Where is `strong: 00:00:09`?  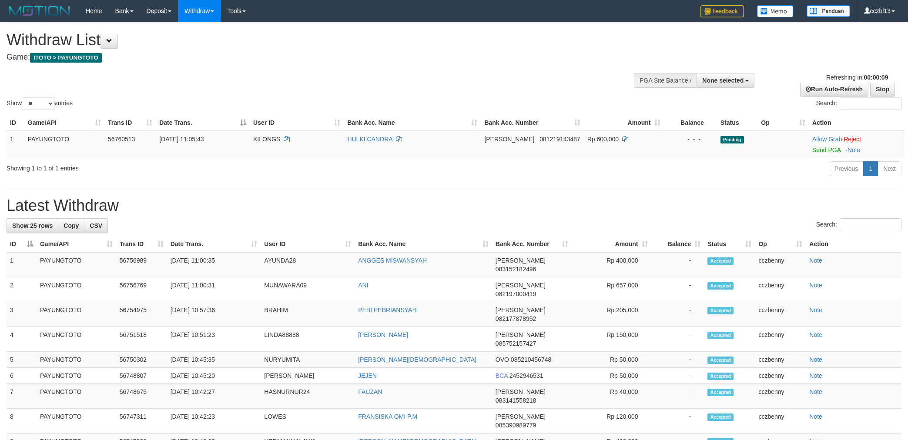 strong: 00:00:09 is located at coordinates (876, 77).